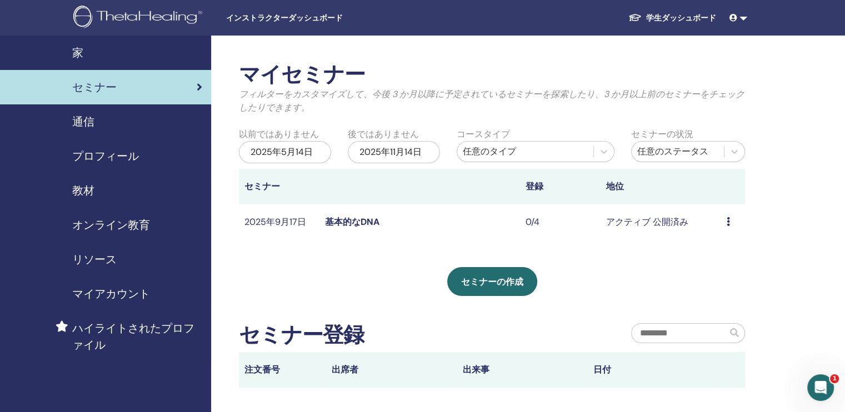  I want to click on p: フィルターをカスタマイズして、今後 3 か月以降に予定されているセミナーを探索したり、3 か月以上前のセミナーをチェックしたりできます。, so click(492, 101).